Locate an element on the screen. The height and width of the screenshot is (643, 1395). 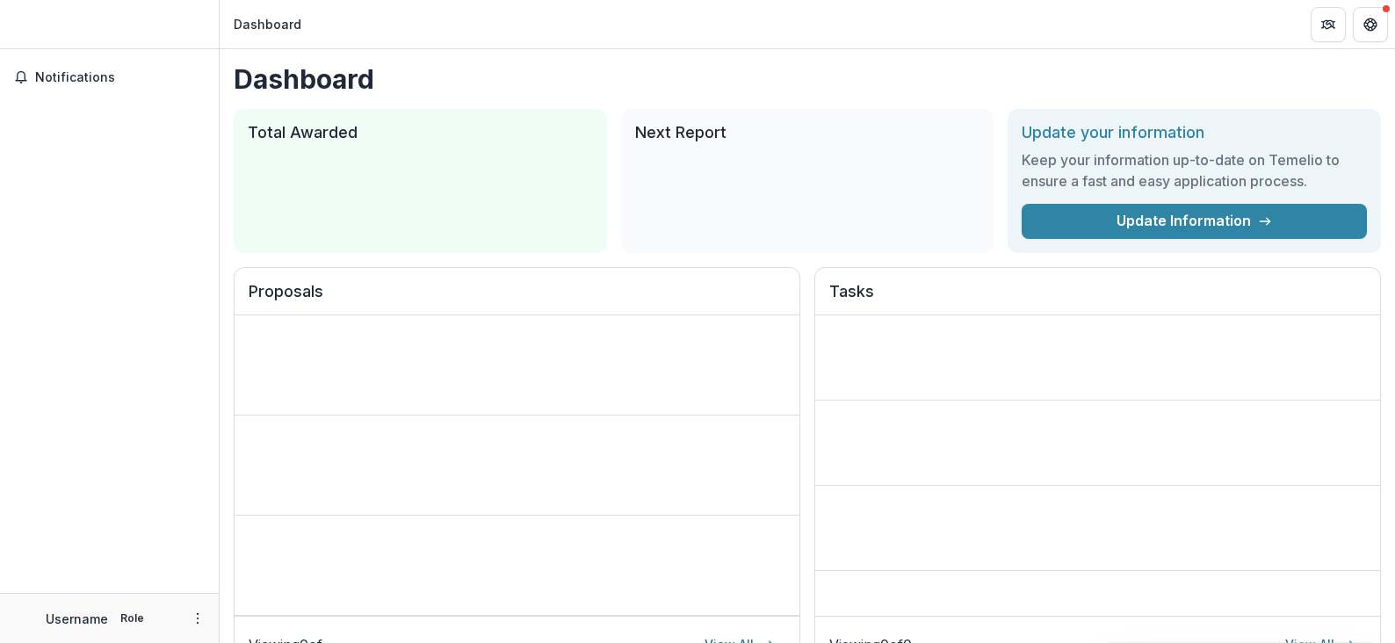
h2: Tasks is located at coordinates (1098, 299).